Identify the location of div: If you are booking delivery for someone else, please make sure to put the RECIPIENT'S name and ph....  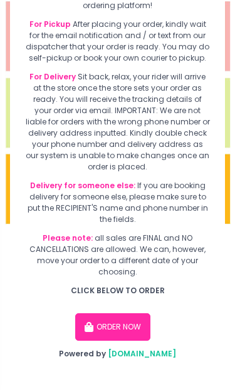
(117, 203).